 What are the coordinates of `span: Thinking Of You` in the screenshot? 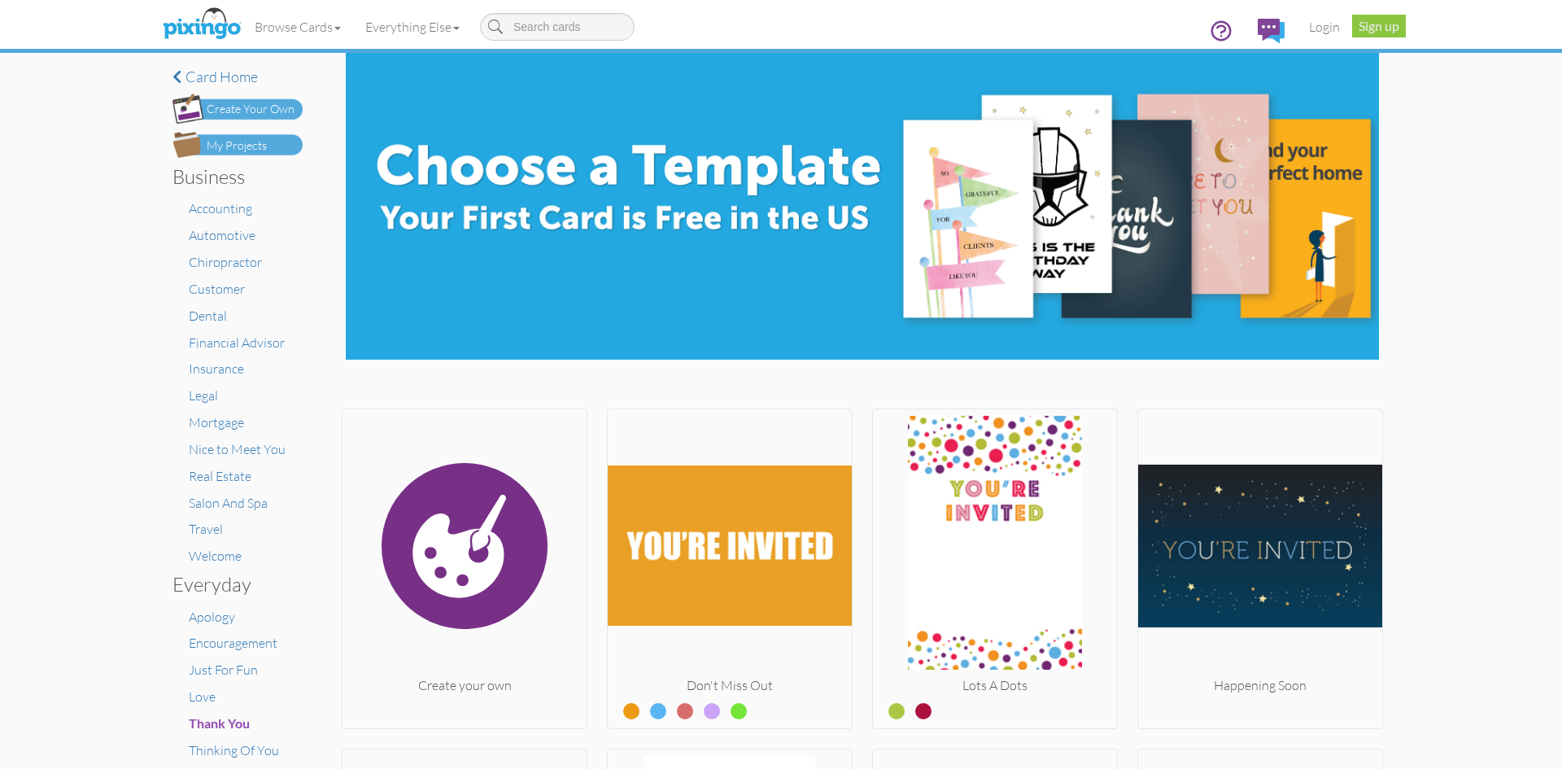 It's located at (233, 750).